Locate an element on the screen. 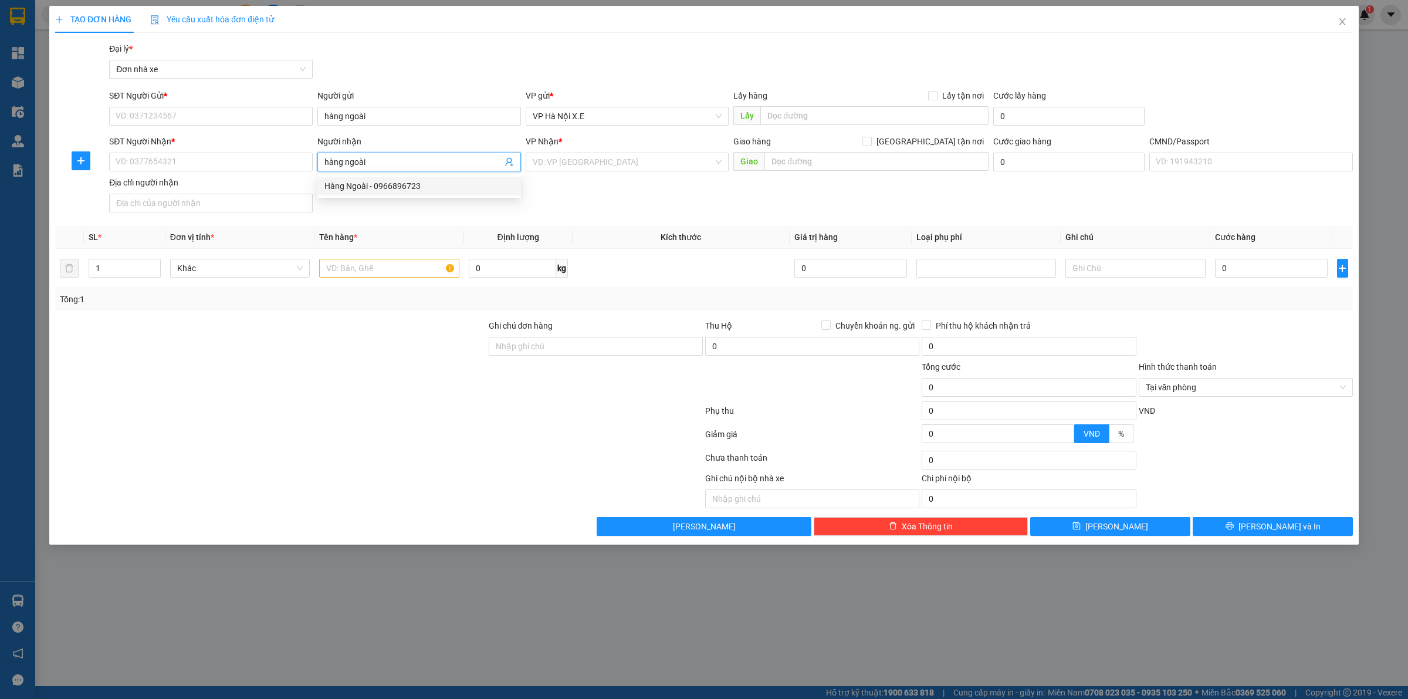 This screenshot has width=1408, height=699. div: Giảm giá is located at coordinates (812, 438).